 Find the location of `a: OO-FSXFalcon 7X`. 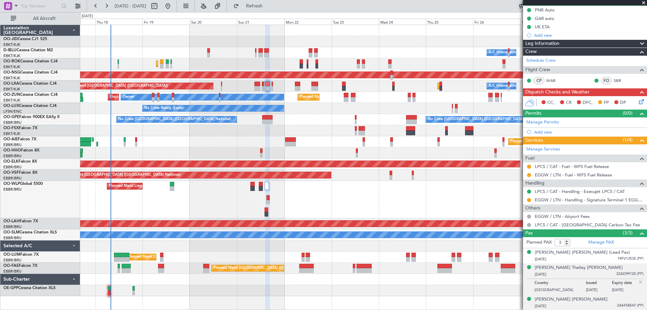

a: OO-FSXFalcon 7X is located at coordinates (20, 128).